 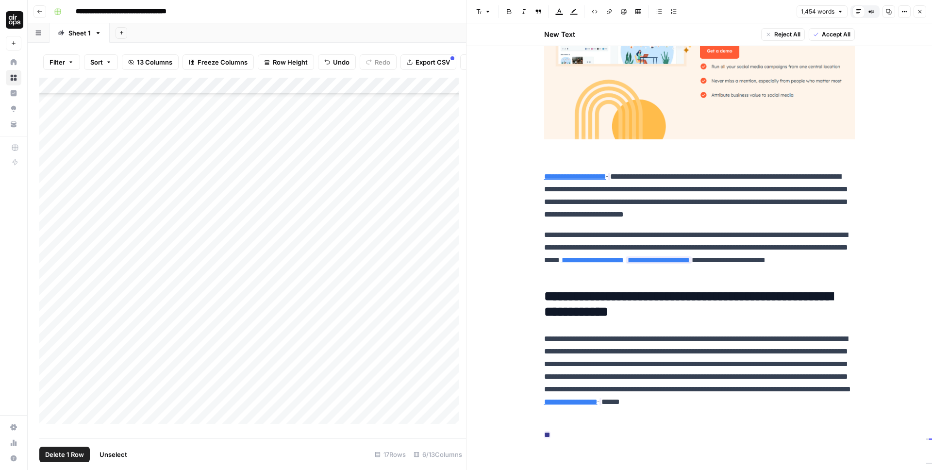 I want to click on span: Unselect, so click(x=113, y=454).